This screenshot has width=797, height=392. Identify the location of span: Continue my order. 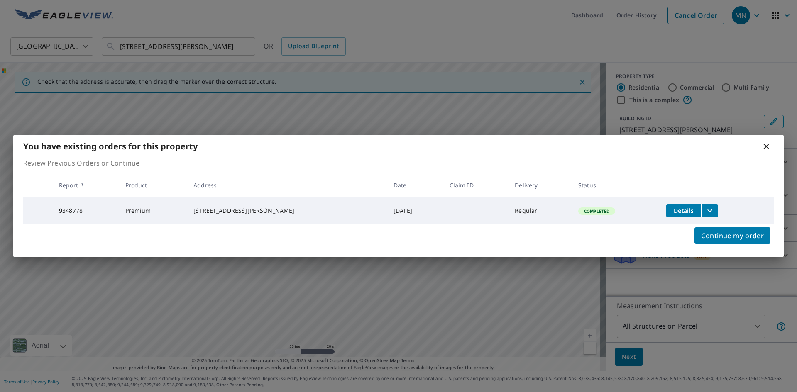
(732, 236).